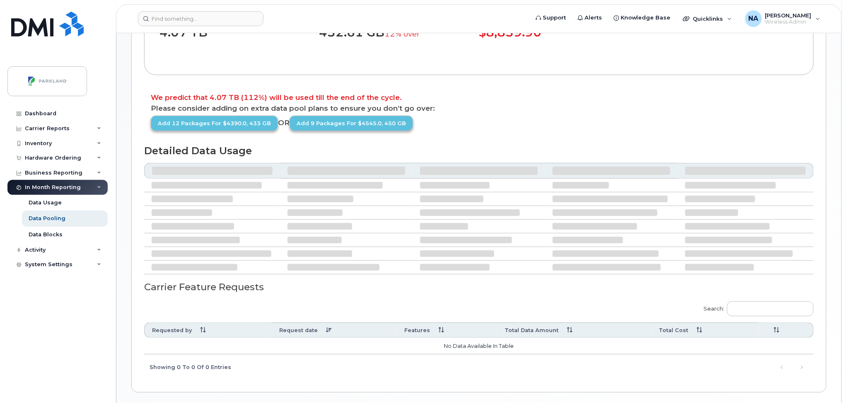 This screenshot has height=403, width=846. I want to click on dd: $8,859.90, so click(559, 37).